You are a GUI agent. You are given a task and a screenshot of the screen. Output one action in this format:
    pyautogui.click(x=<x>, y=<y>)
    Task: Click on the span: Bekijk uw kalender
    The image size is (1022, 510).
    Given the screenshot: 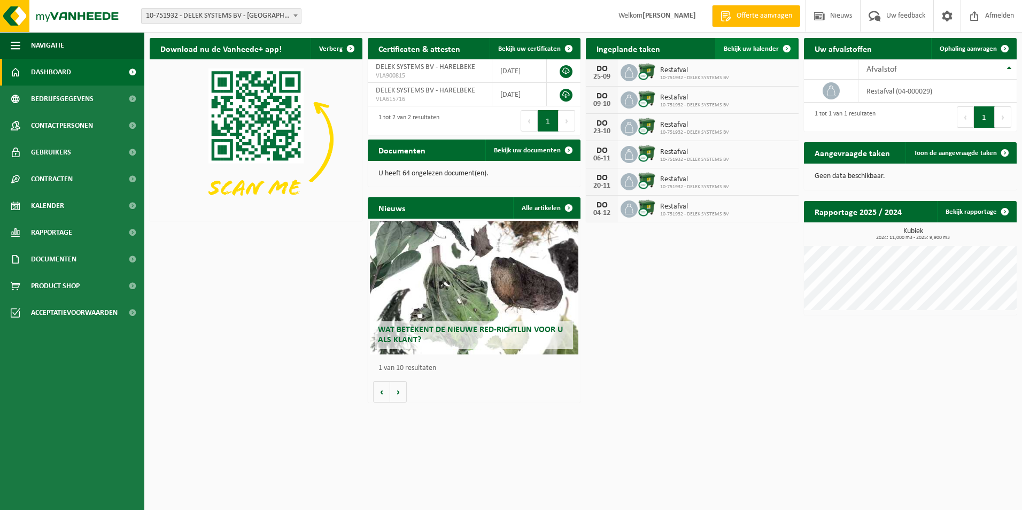 What is the action you would take?
    pyautogui.click(x=751, y=49)
    